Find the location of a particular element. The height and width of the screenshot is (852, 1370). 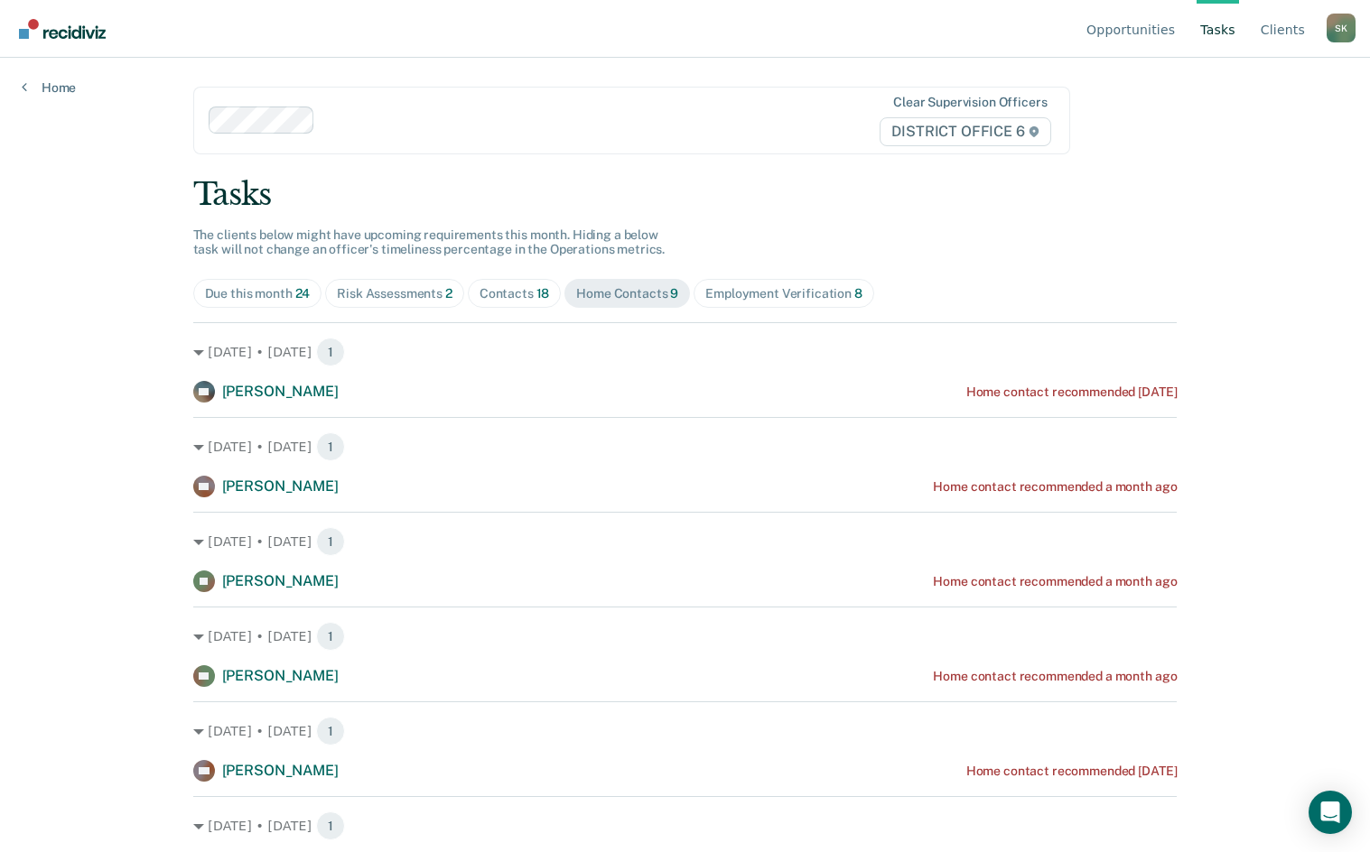

div: Risk Assessments is located at coordinates (395, 293).